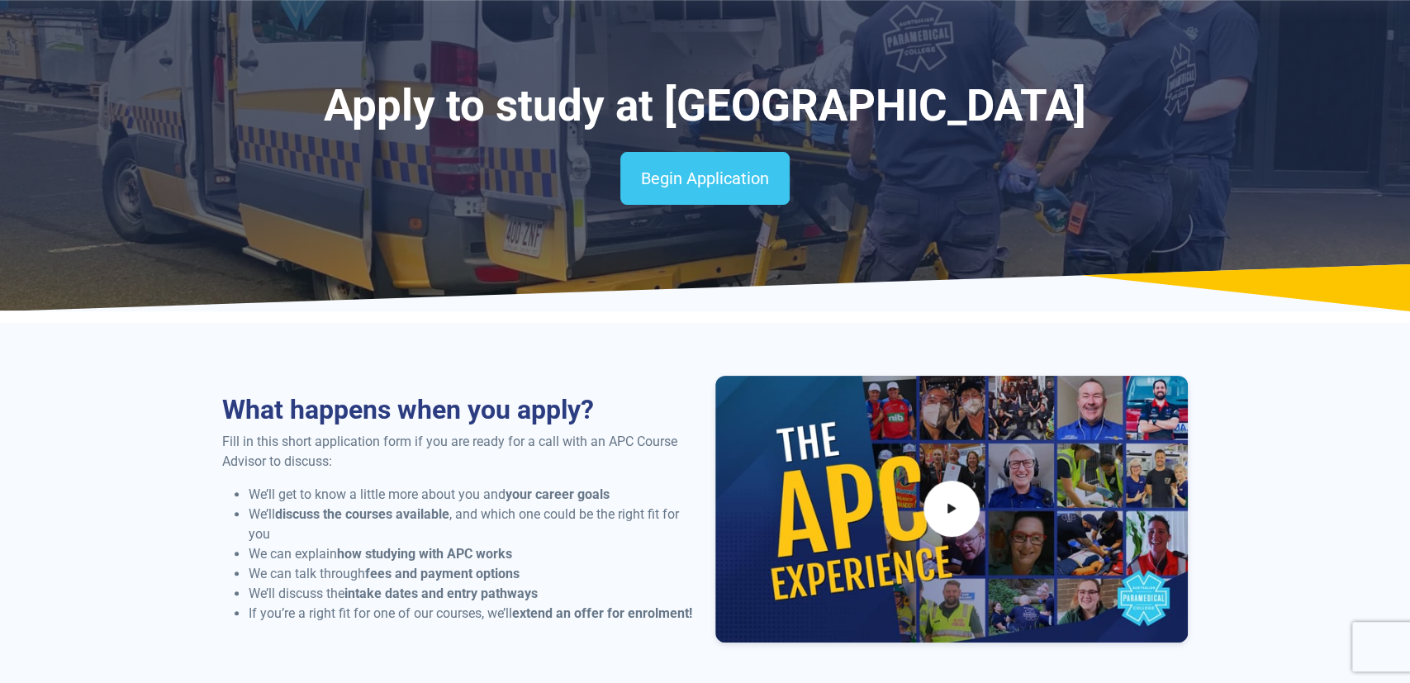  What do you see at coordinates (362, 514) in the screenshot?
I see `strong: discuss the courses available` at bounding box center [362, 514].